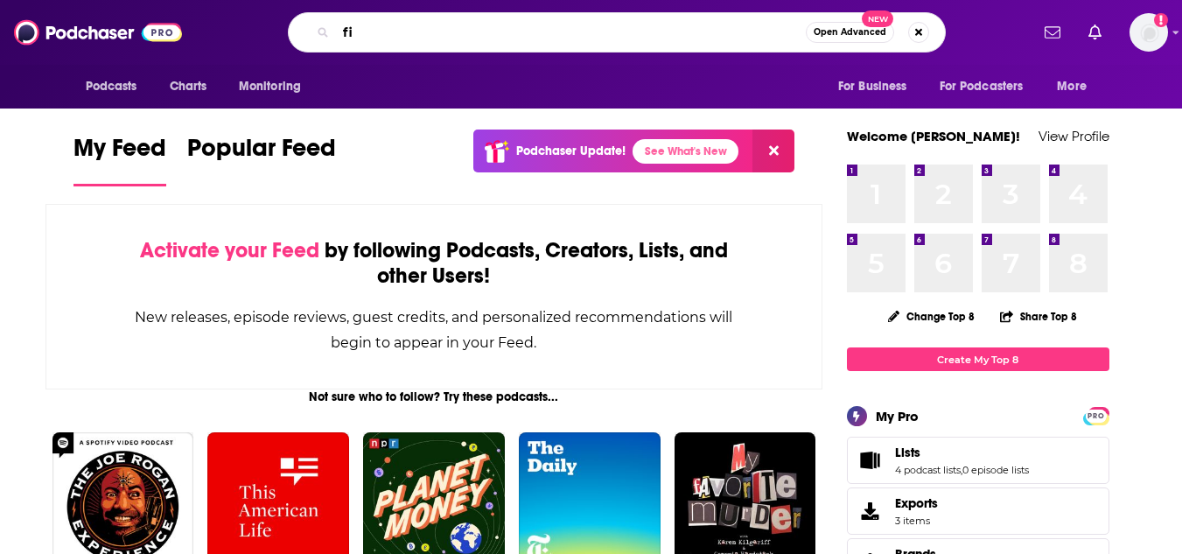 Image resolution: width=1182 pixels, height=554 pixels. What do you see at coordinates (434, 330) in the screenshot?
I see `div: New releases, episode reviews, guest credits, and personalized recommendations will begin to appe...` at bounding box center [434, 330].